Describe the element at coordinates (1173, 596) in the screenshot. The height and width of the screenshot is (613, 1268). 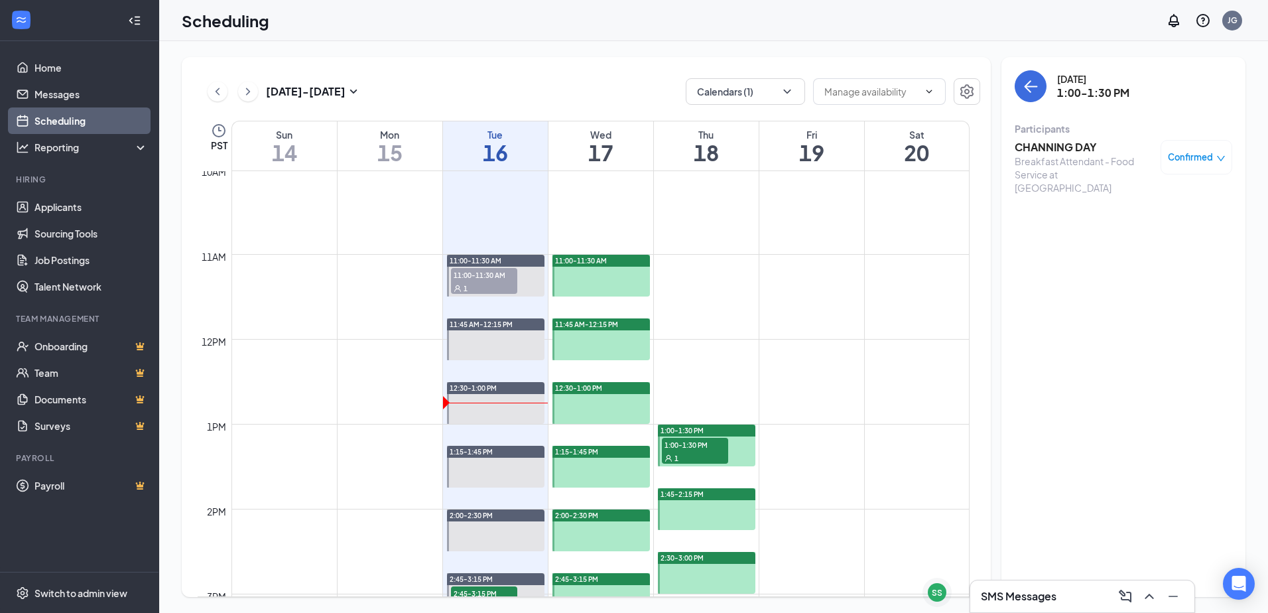
I see `button: Minimize` at that location.